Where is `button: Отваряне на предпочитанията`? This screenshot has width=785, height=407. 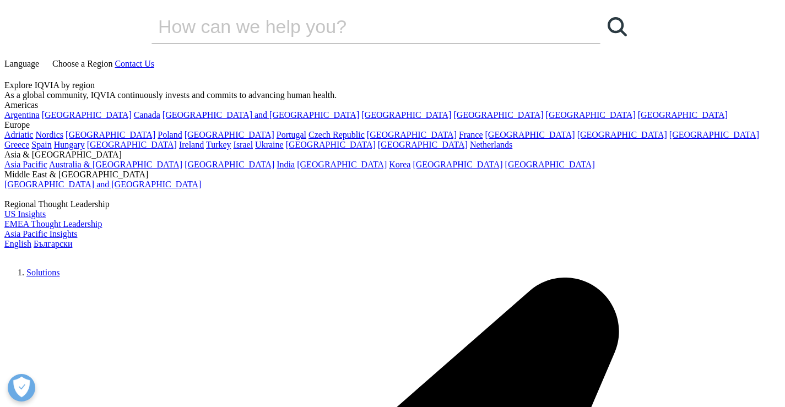 button: Отваряне на предпочитанията is located at coordinates (21, 388).